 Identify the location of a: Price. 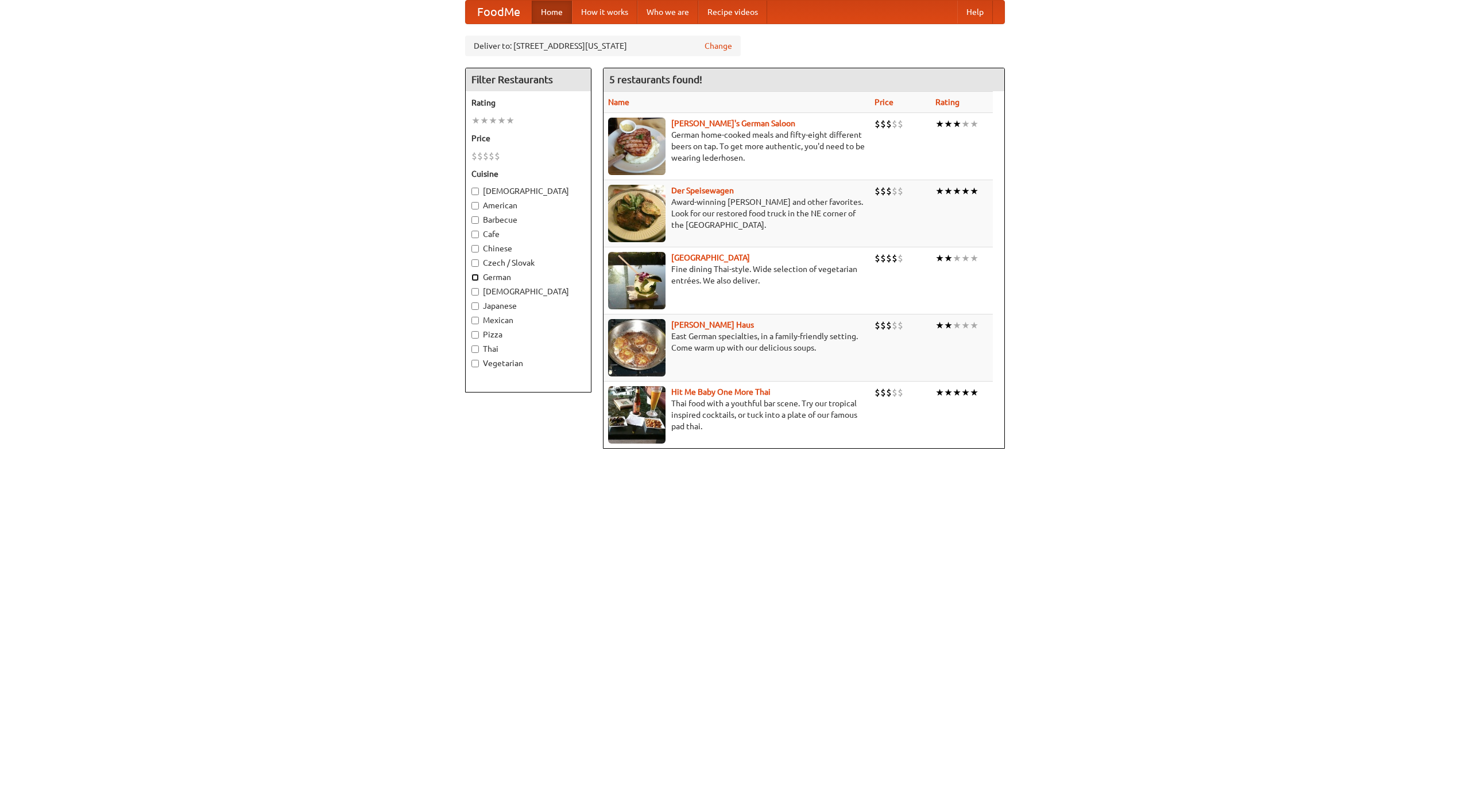
(883, 102).